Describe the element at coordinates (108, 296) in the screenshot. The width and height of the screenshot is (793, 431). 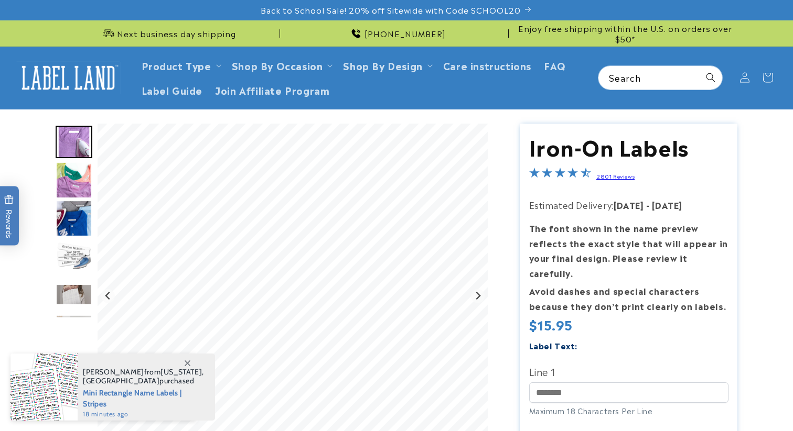
I see `button: Go to last slide` at that location.